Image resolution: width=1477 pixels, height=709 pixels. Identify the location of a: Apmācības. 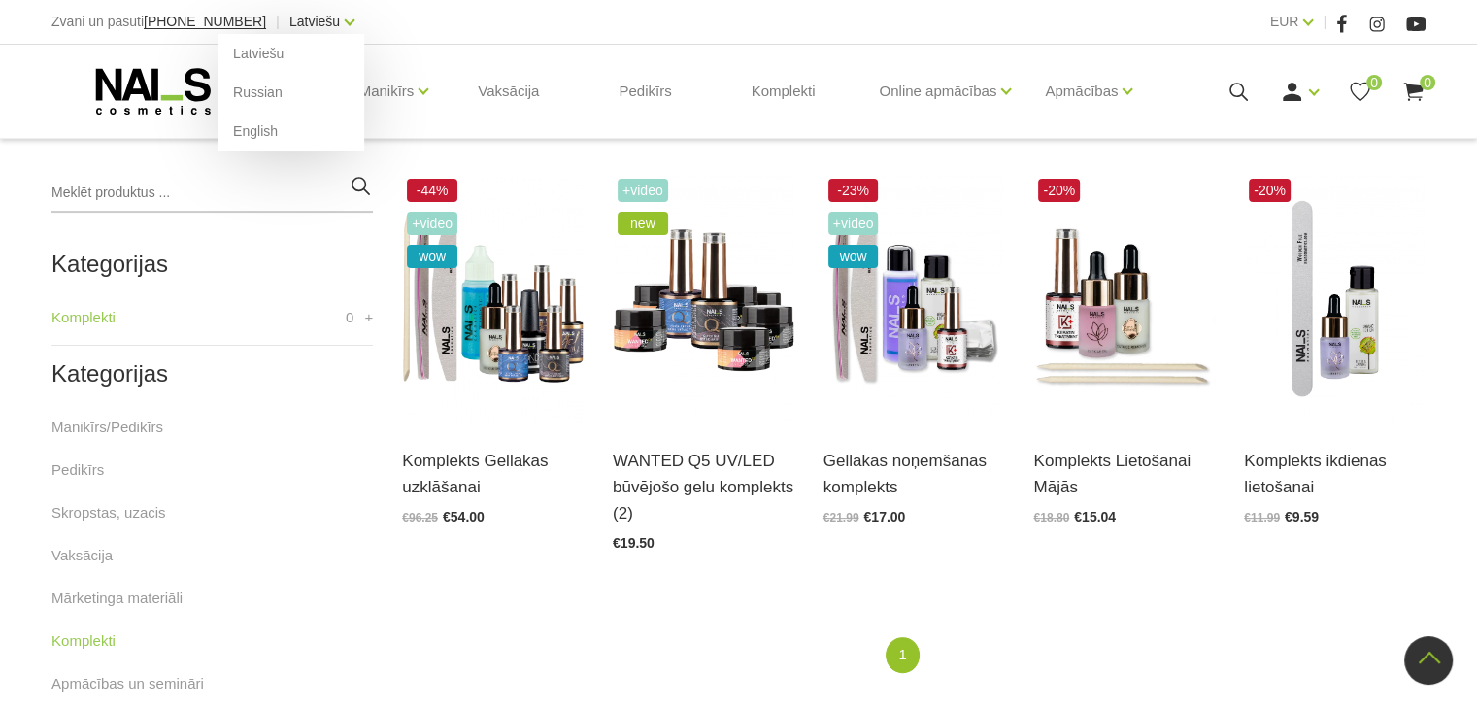
(1081, 91).